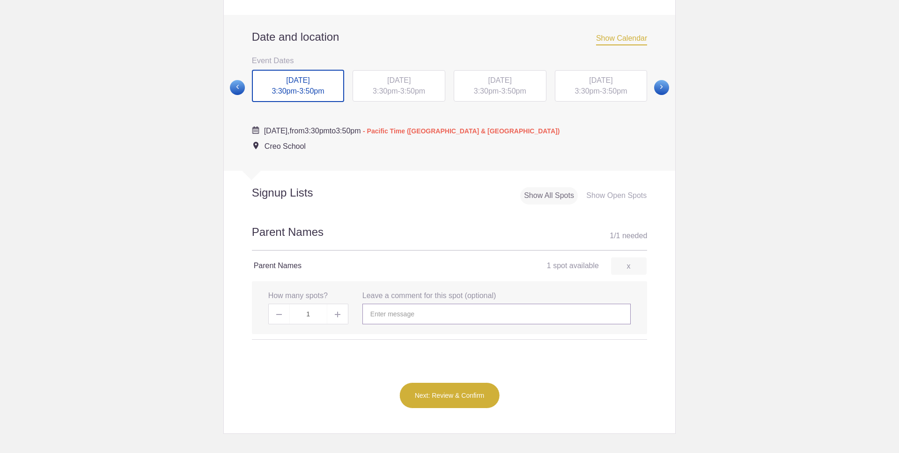 The image size is (899, 453). Describe the element at coordinates (621, 40) in the screenshot. I see `span: Show Calendar` at that location.